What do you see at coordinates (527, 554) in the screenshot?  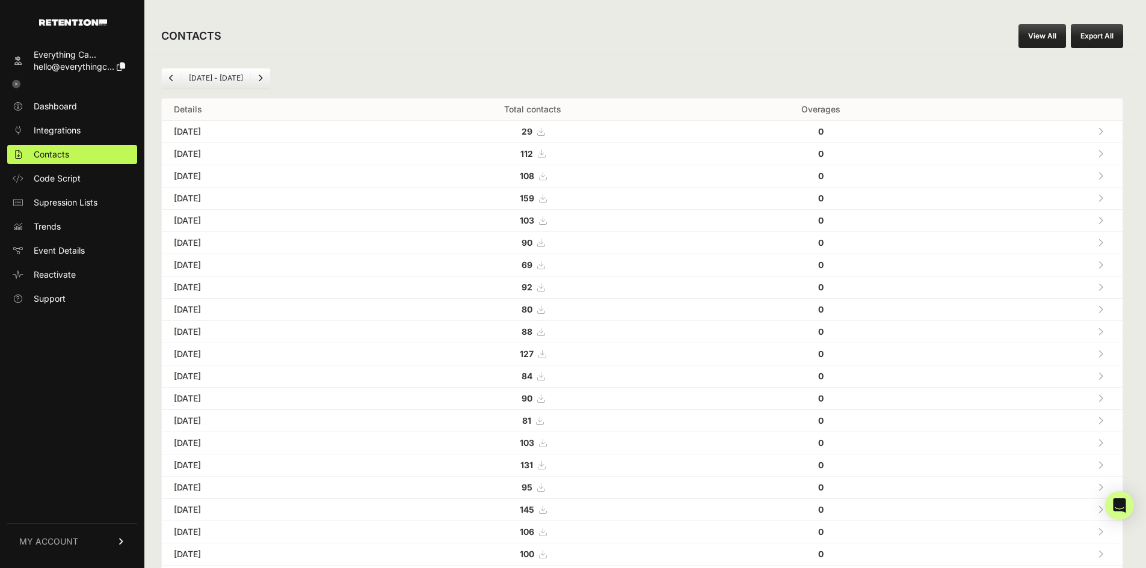 I see `strong: 100` at bounding box center [527, 554].